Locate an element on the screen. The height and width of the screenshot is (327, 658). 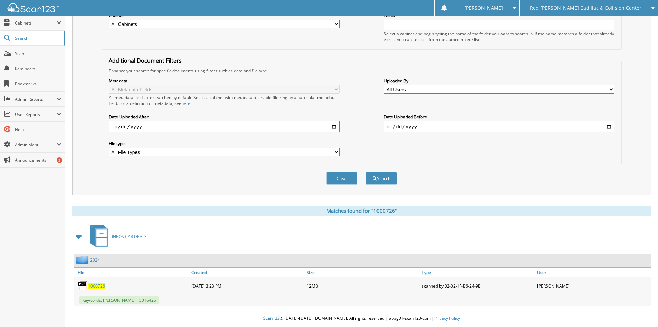
span: User Reports is located at coordinates (36, 114).